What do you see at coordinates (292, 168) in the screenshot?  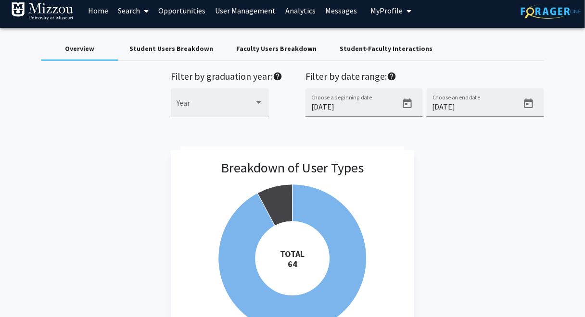 I see `h3: Breakdown of User Types` at bounding box center [292, 168].